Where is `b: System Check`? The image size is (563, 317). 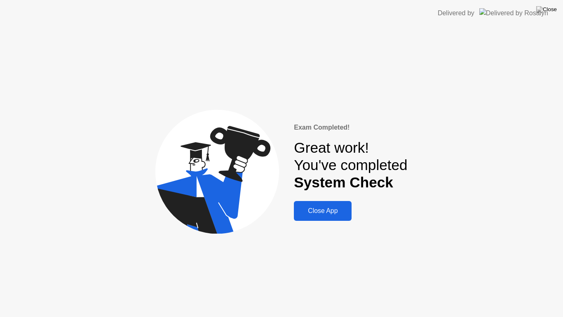 b: System Check is located at coordinates (343, 182).